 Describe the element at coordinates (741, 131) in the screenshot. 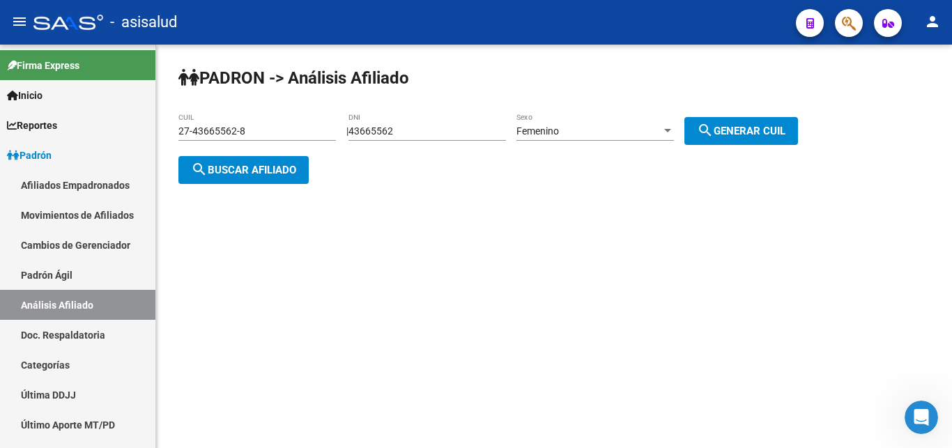

I see `span: Generar CUIL` at that location.